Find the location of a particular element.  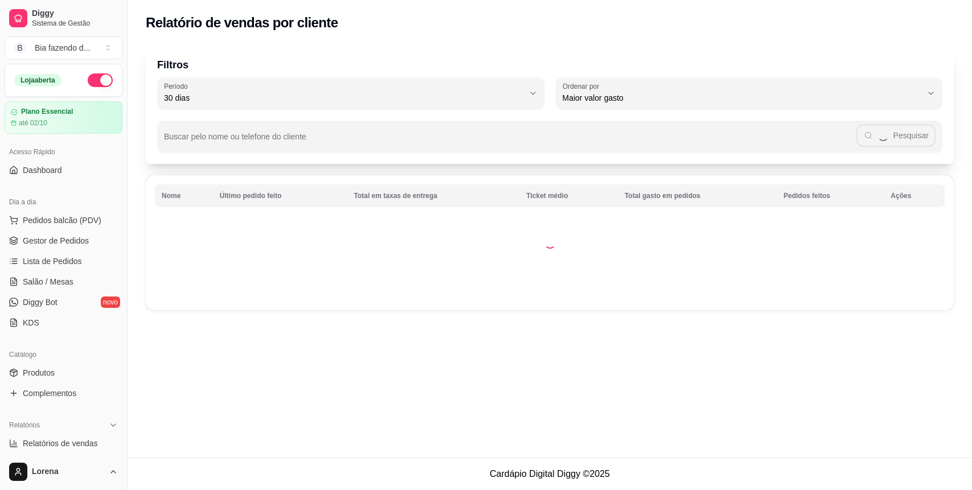

button: Ordenar porMaior valor gasto is located at coordinates (749, 93).